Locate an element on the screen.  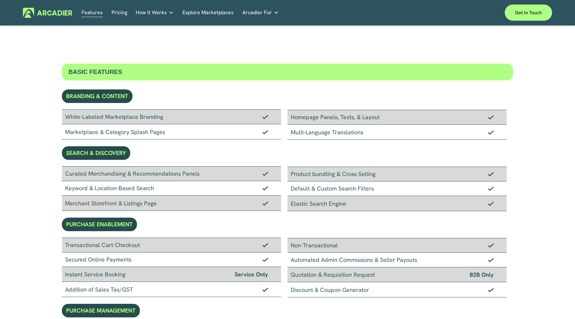
img: Arcadier is located at coordinates (47, 13).